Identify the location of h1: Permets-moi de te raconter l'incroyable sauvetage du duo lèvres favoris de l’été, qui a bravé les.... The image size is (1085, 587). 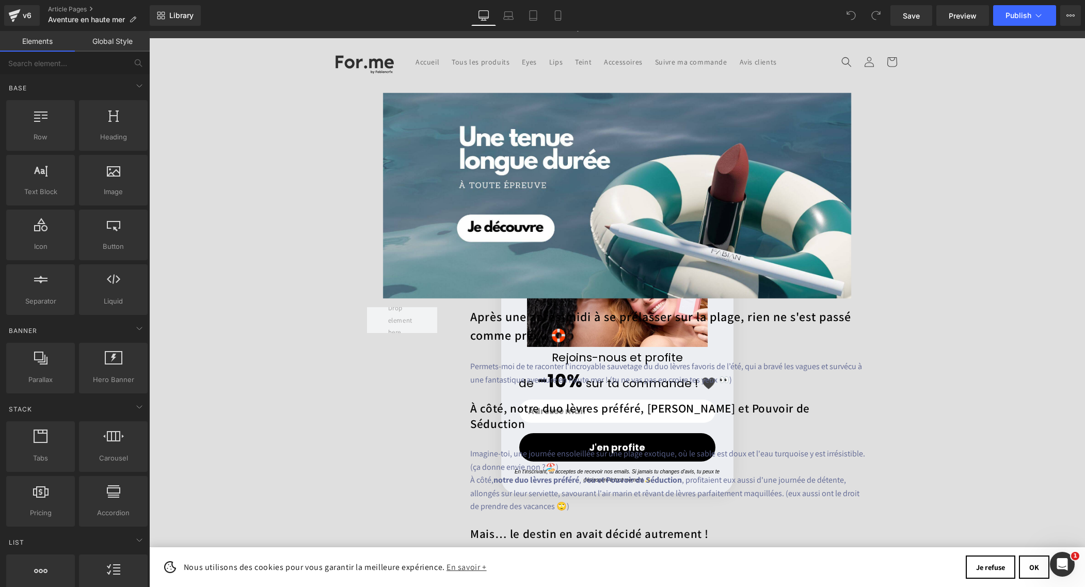
(519, 342).